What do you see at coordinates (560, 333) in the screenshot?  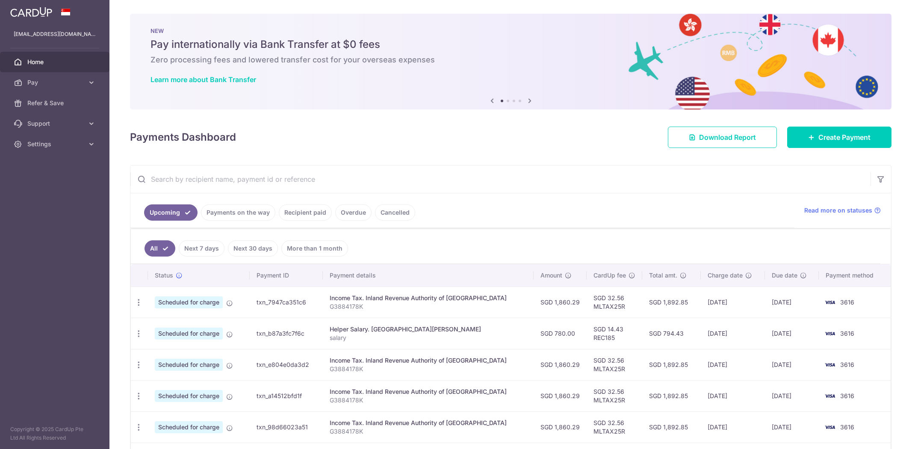 I see `td: SGD 780.00` at bounding box center [560, 333].